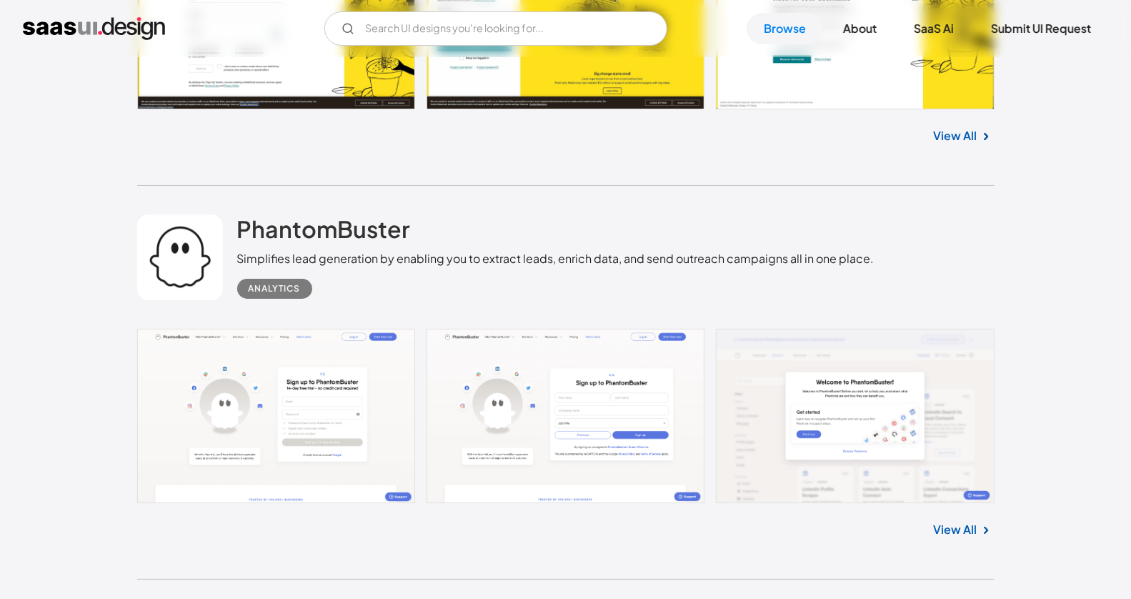  What do you see at coordinates (496, 29) in the screenshot?
I see `form: Email Form` at bounding box center [496, 29].